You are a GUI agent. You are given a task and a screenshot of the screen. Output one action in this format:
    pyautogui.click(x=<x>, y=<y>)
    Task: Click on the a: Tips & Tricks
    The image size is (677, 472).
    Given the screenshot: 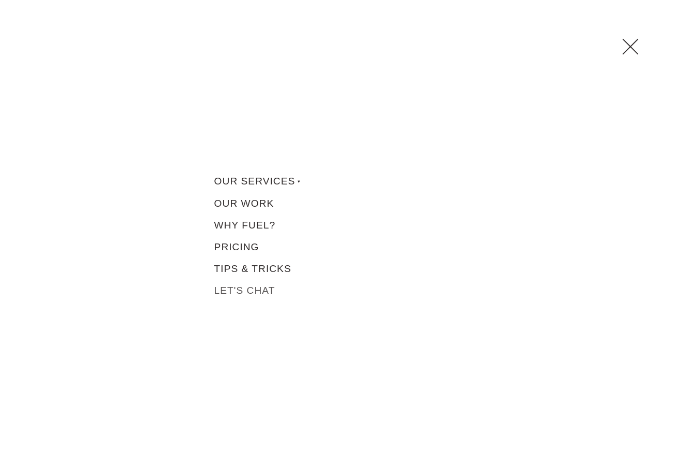 What is the action you would take?
    pyautogui.click(x=339, y=269)
    